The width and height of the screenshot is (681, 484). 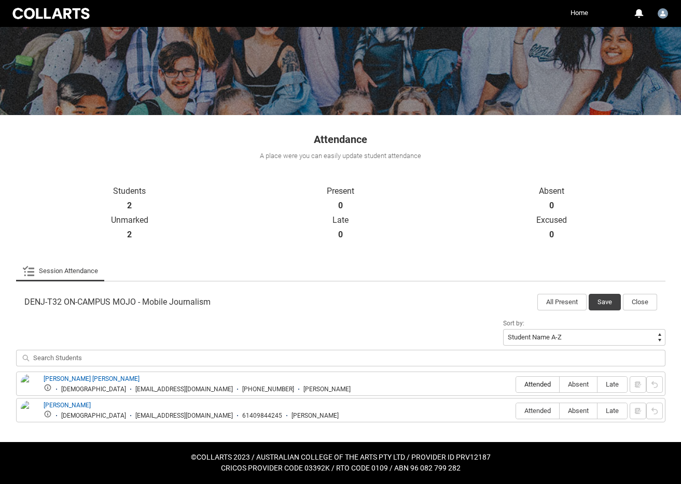 I want to click on a: Home, so click(x=579, y=13).